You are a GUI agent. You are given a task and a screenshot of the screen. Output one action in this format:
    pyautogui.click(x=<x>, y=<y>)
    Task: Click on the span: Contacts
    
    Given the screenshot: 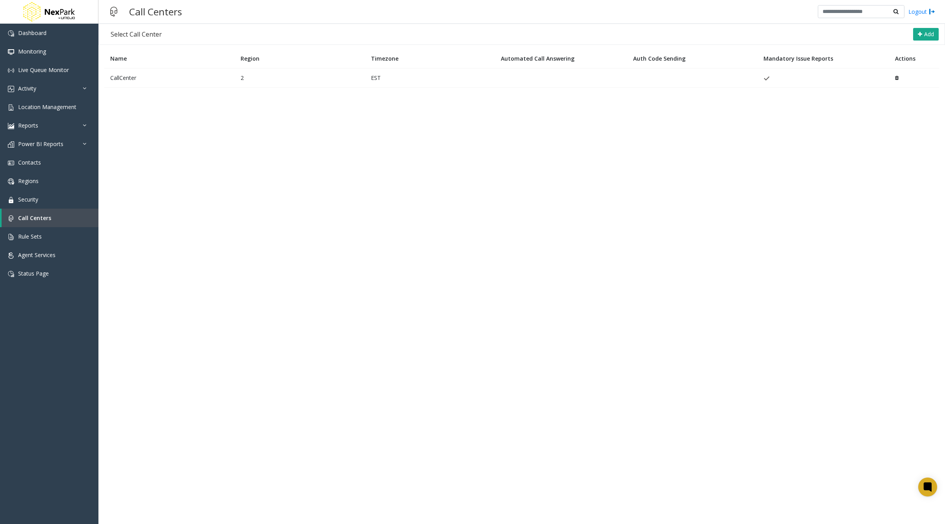 What is the action you would take?
    pyautogui.click(x=30, y=162)
    